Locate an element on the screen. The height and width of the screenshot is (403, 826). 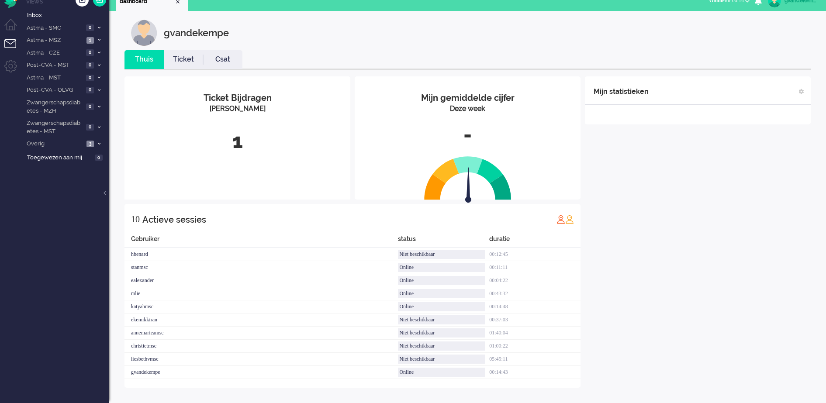
div: 10 is located at coordinates (135, 219).